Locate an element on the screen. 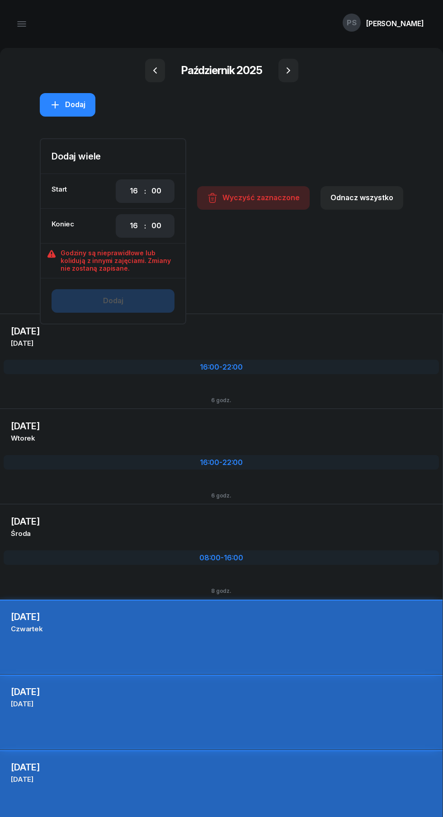  div: Wyczyść zaznaczone is located at coordinates (253, 198).